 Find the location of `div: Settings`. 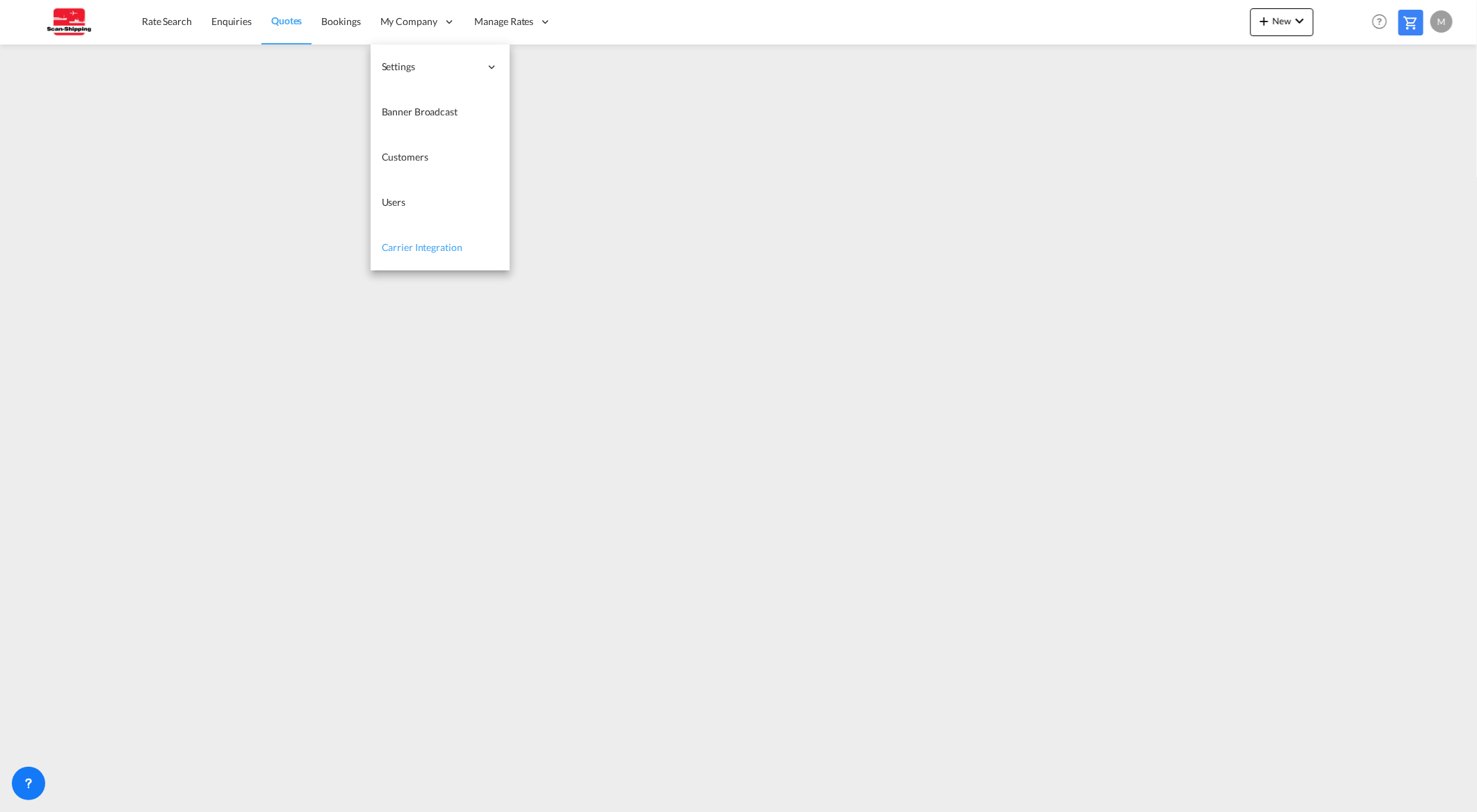

div: Settings is located at coordinates (440, 67).